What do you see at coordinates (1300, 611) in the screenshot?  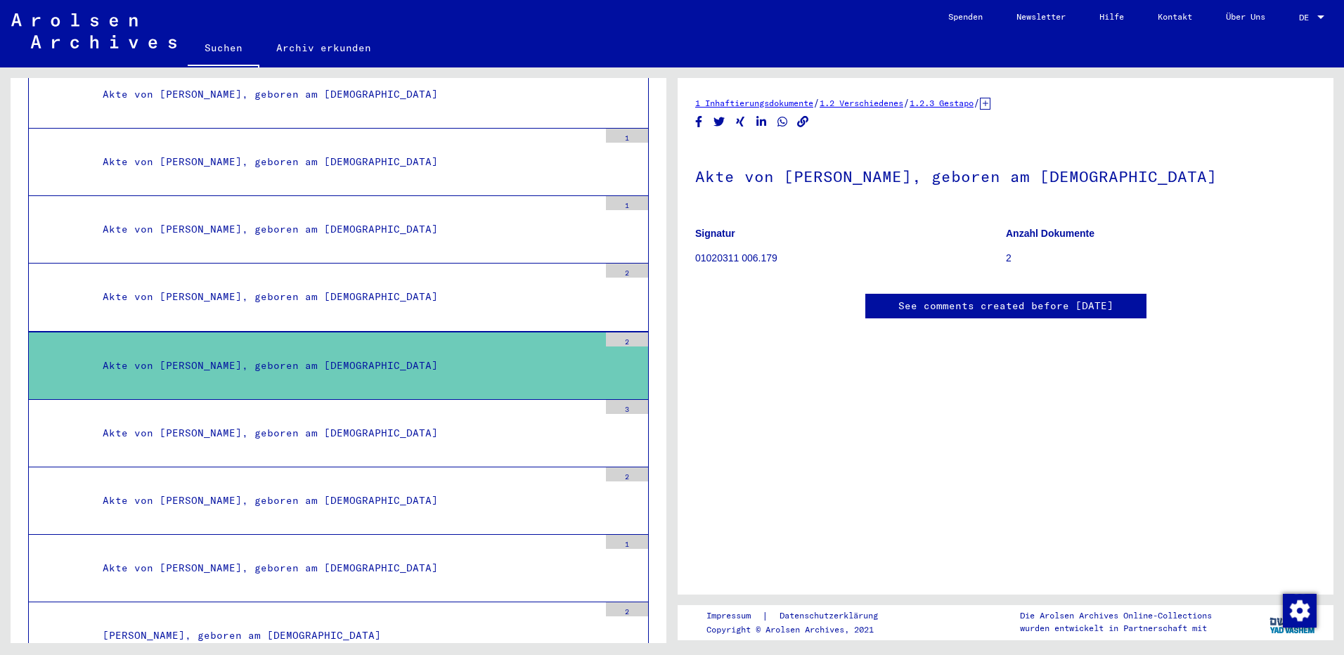 I see `img: Zustimmung ändern` at bounding box center [1300, 611].